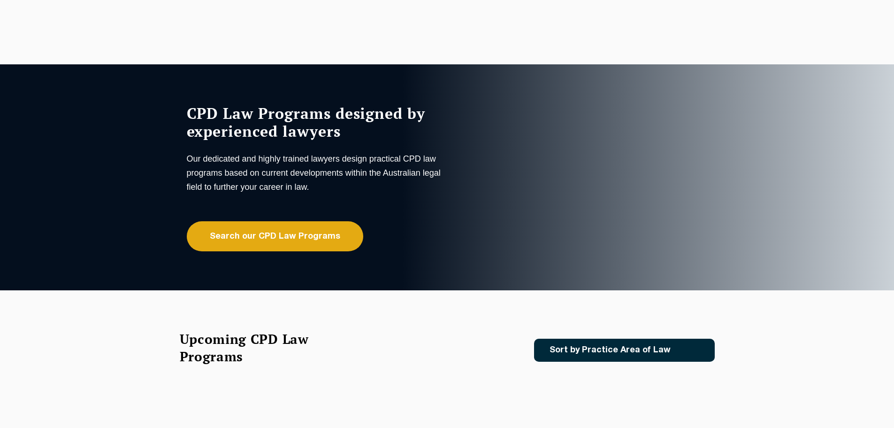 This screenshot has height=428, width=894. I want to click on img: Icon, so click(691, 350).